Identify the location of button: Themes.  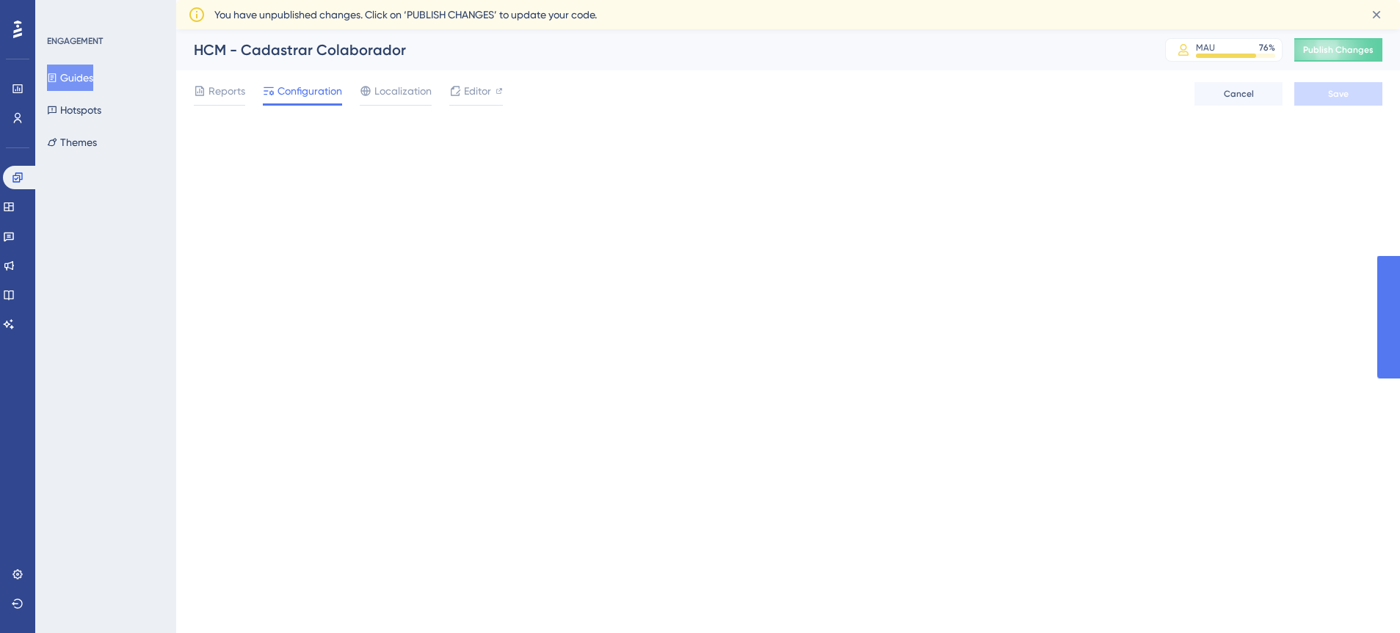
(72, 142).